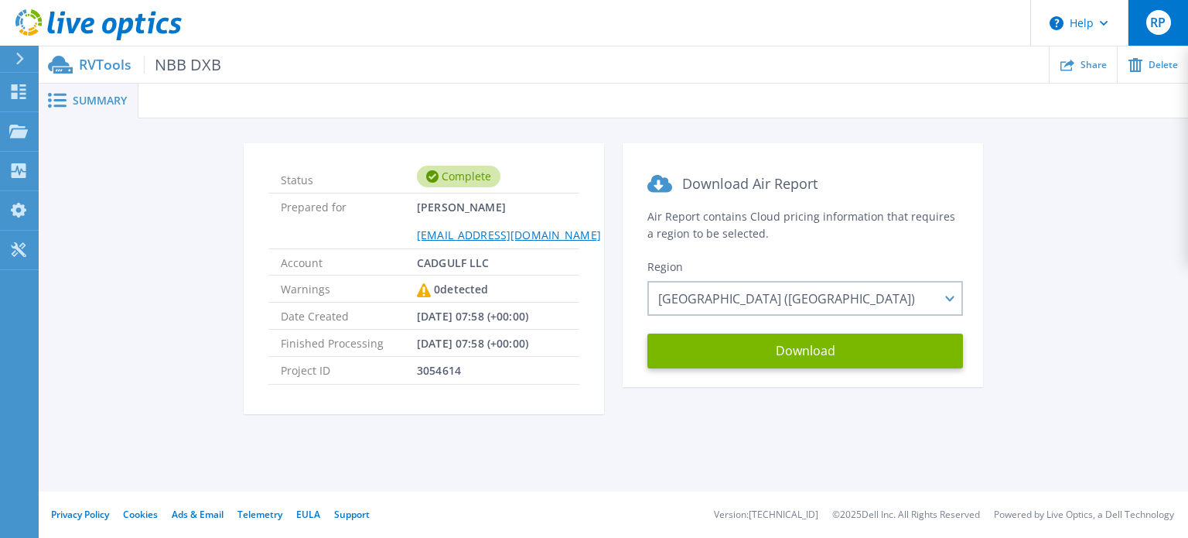 The width and height of the screenshot is (1188, 538). What do you see at coordinates (349, 289) in the screenshot?
I see `span: Warnings` at bounding box center [349, 289].